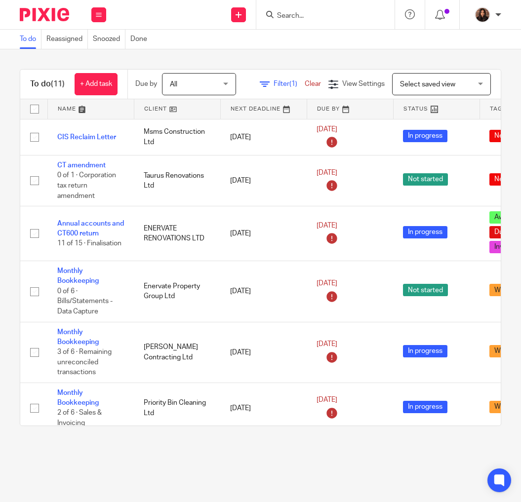 The height and width of the screenshot is (502, 521). What do you see at coordinates (86, 186) in the screenshot?
I see `span: 0 of 1 · Corporation tax return amendment` at bounding box center [86, 186].